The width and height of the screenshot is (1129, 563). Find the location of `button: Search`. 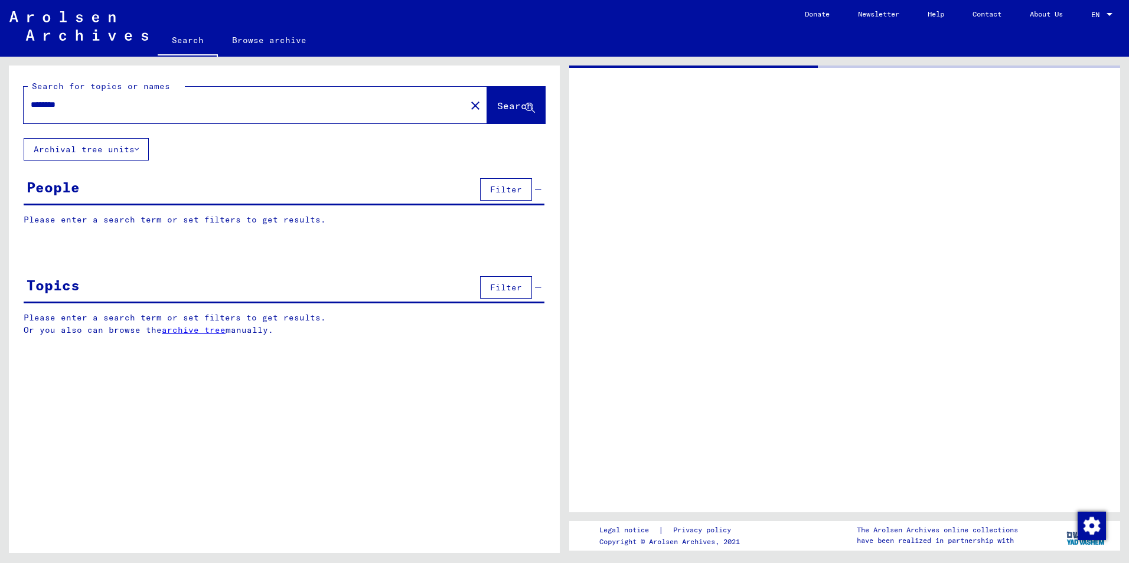

button: Search is located at coordinates (516, 105).